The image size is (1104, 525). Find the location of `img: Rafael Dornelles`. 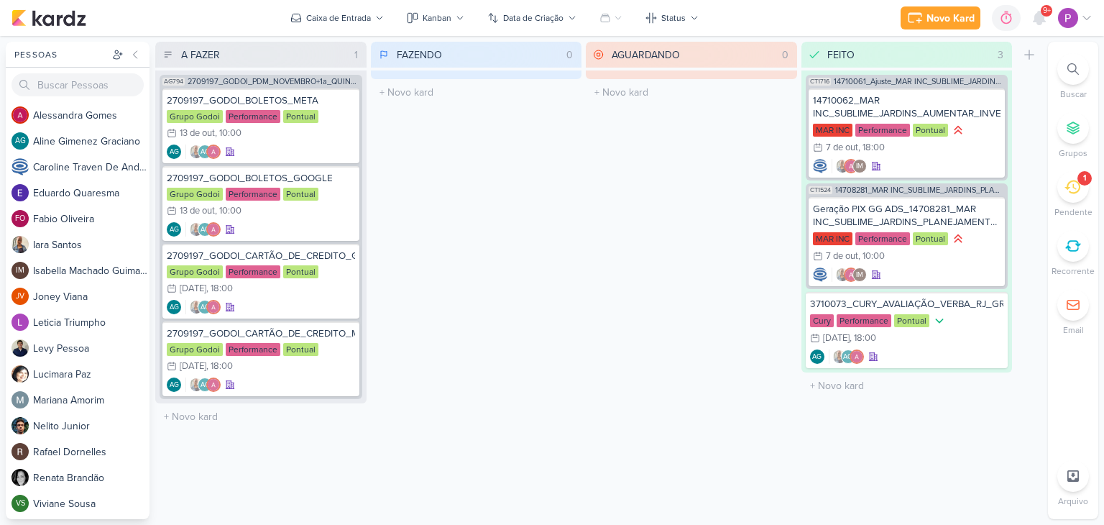

img: Rafael Dornelles is located at coordinates (20, 451).